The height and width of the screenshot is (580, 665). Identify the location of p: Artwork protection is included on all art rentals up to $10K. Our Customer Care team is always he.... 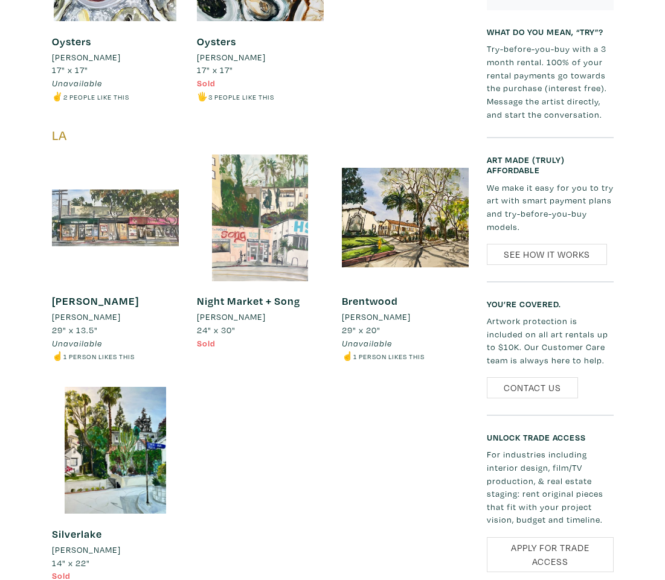
(550, 341).